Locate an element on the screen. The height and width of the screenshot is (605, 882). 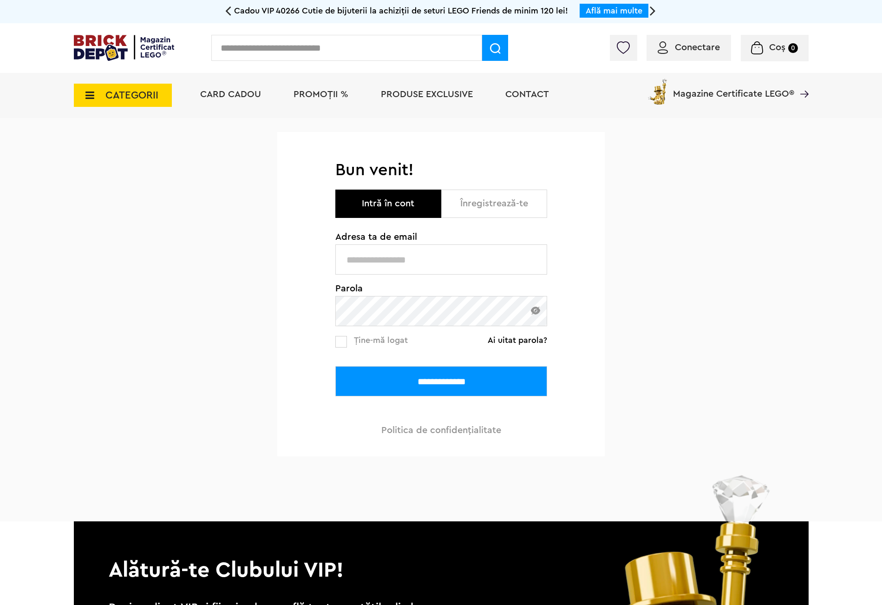
span: Cadou VIP 40266 Cutie de bijuterii la achiziții de seturi LEGO Friends de minim 120 lei! is located at coordinates (401, 11).